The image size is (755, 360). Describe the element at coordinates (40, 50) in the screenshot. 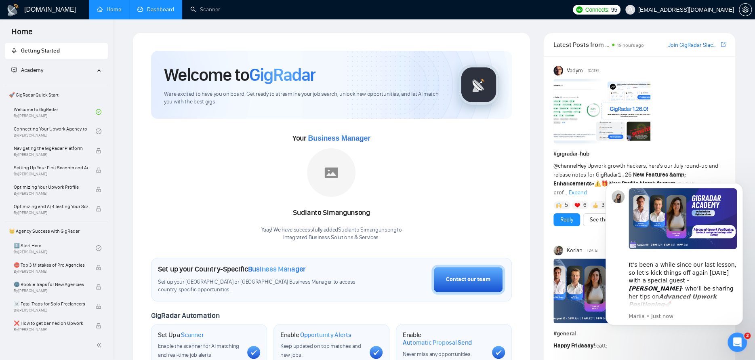

I see `span: Getting Started` at that location.